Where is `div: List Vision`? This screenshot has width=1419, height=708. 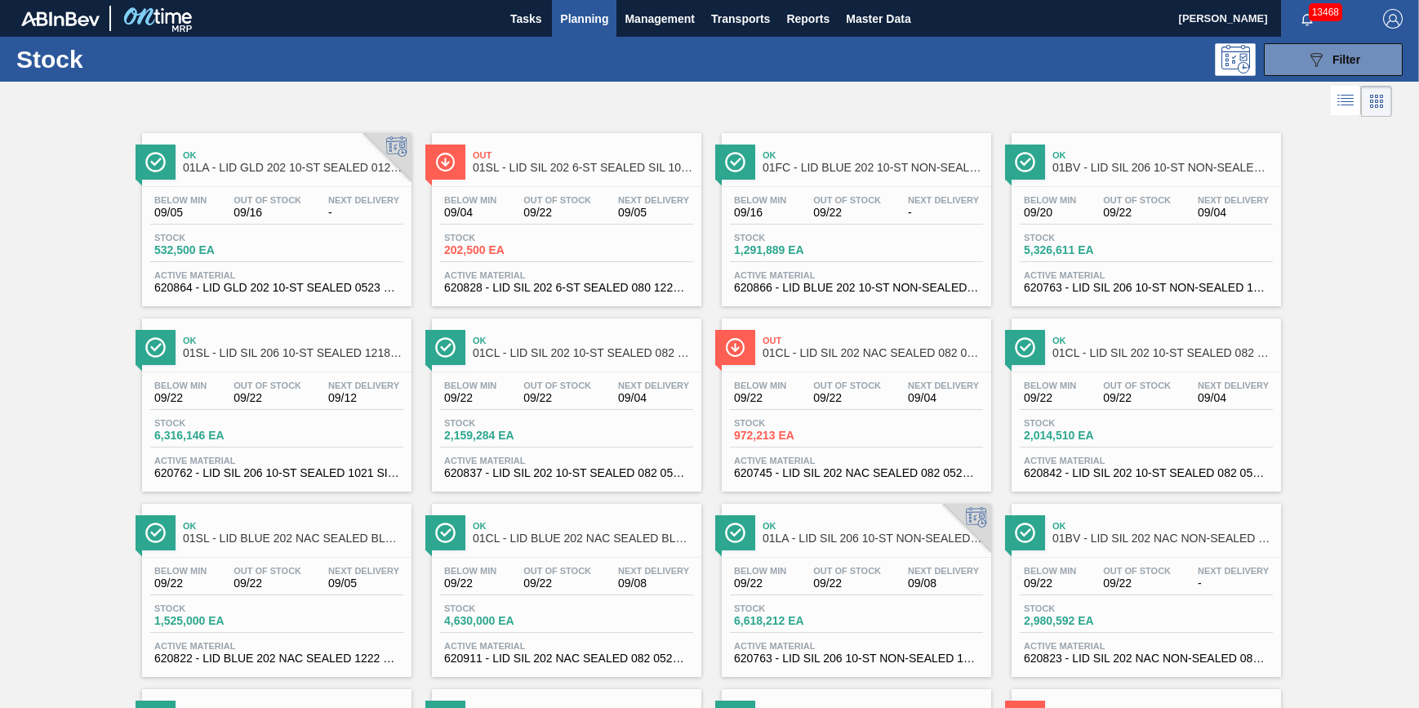 div: List Vision is located at coordinates (1345, 101).